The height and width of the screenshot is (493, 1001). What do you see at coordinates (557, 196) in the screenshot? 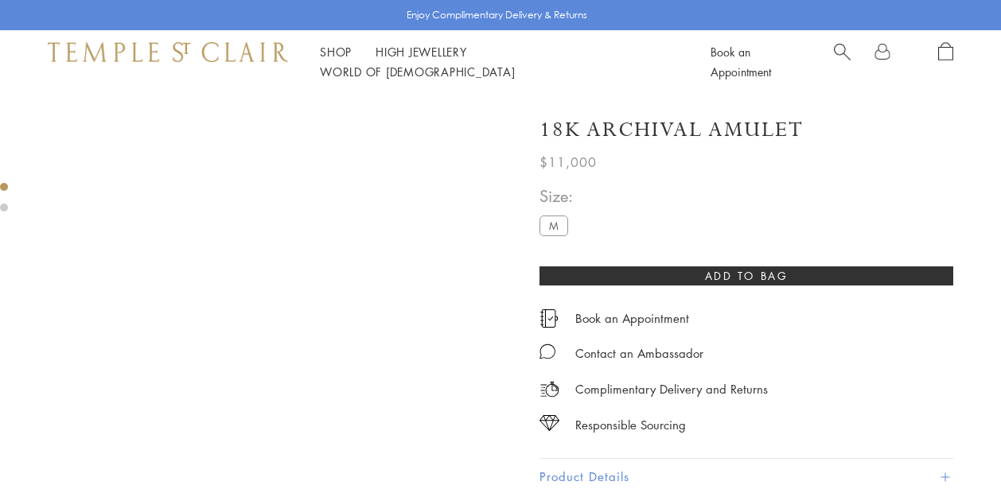
I see `span: Size:` at bounding box center [557, 196].